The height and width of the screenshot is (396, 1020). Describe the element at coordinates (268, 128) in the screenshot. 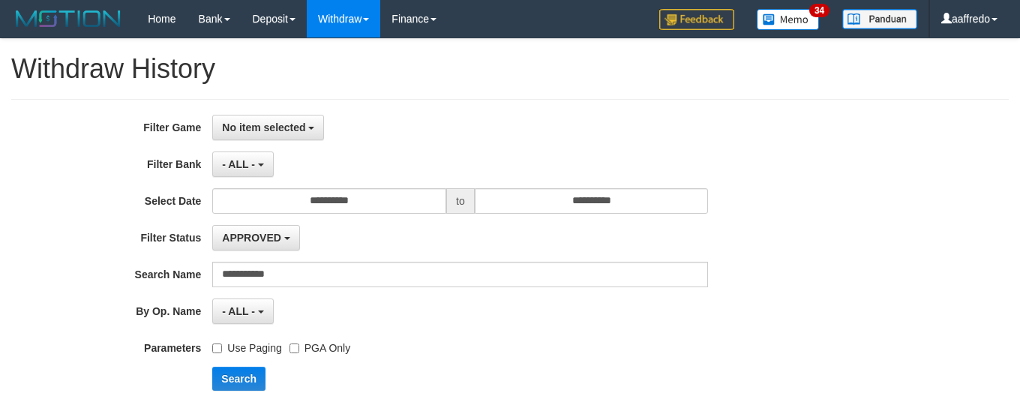

I see `button: No item selected` at that location.